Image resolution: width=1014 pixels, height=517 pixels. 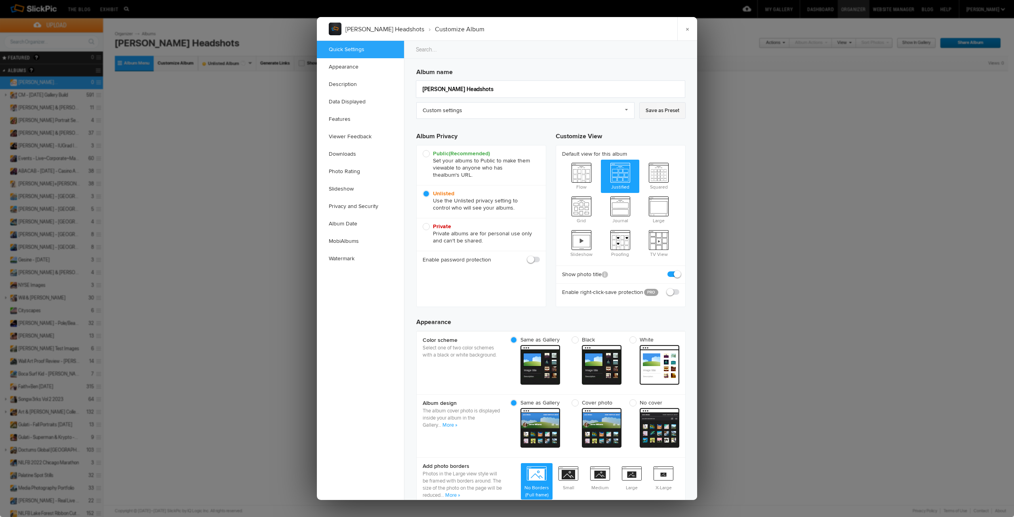 What do you see at coordinates (457, 260) in the screenshot?
I see `b: Enable password protection` at bounding box center [457, 260].